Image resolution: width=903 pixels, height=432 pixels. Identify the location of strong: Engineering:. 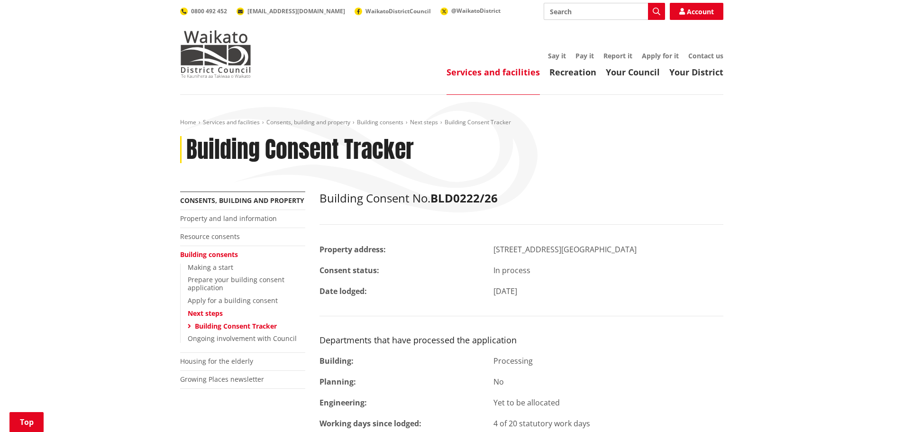
(343, 403).